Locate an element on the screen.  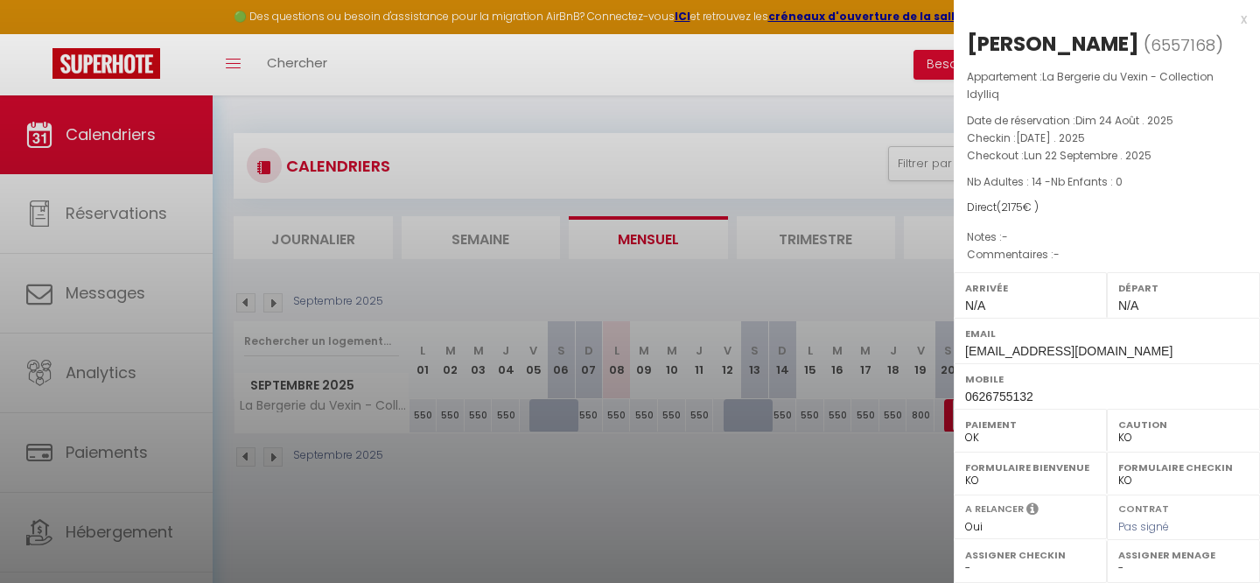
label: Caution is located at coordinates (1183, 424).